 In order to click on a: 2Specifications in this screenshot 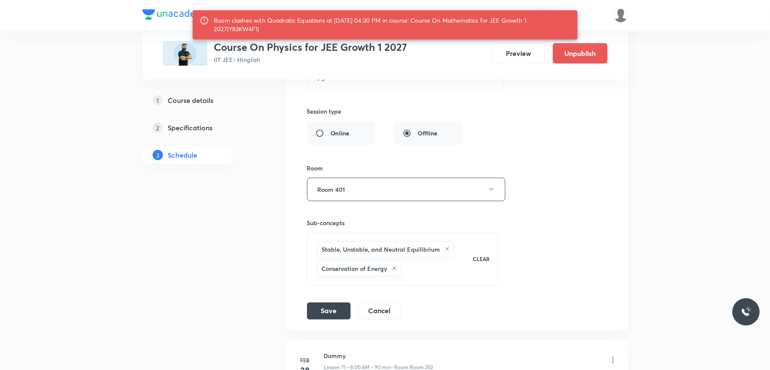, I will do `click(201, 128)`.